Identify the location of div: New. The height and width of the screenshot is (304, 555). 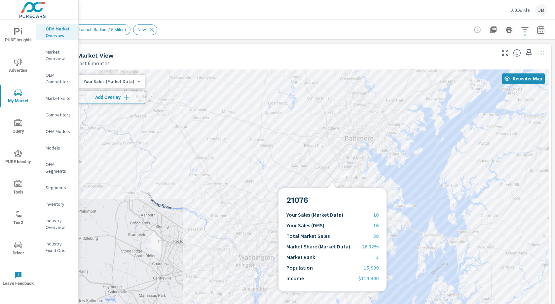
(145, 30).